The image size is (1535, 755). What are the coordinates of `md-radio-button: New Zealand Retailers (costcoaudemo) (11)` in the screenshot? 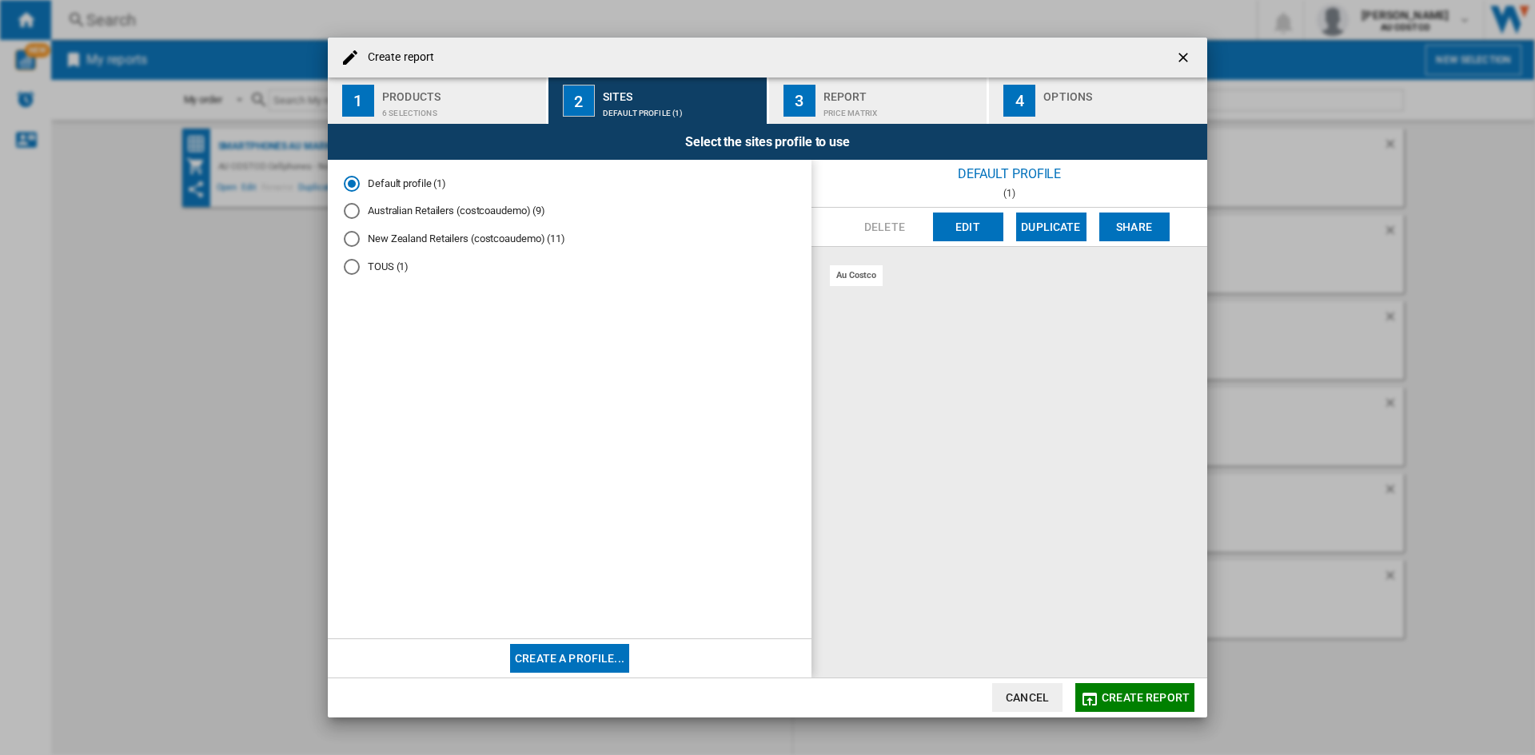 It's located at (569, 239).